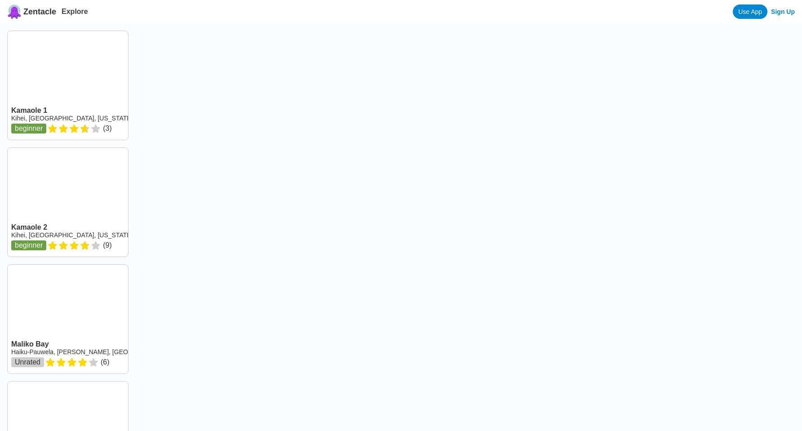 This screenshot has height=431, width=802. Describe the element at coordinates (75, 11) in the screenshot. I see `a: Explore` at that location.